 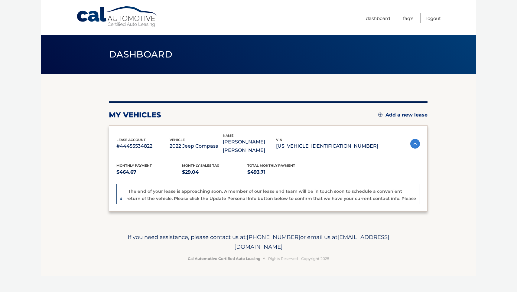 I want to click on p: #44455534822, so click(x=143, y=146).